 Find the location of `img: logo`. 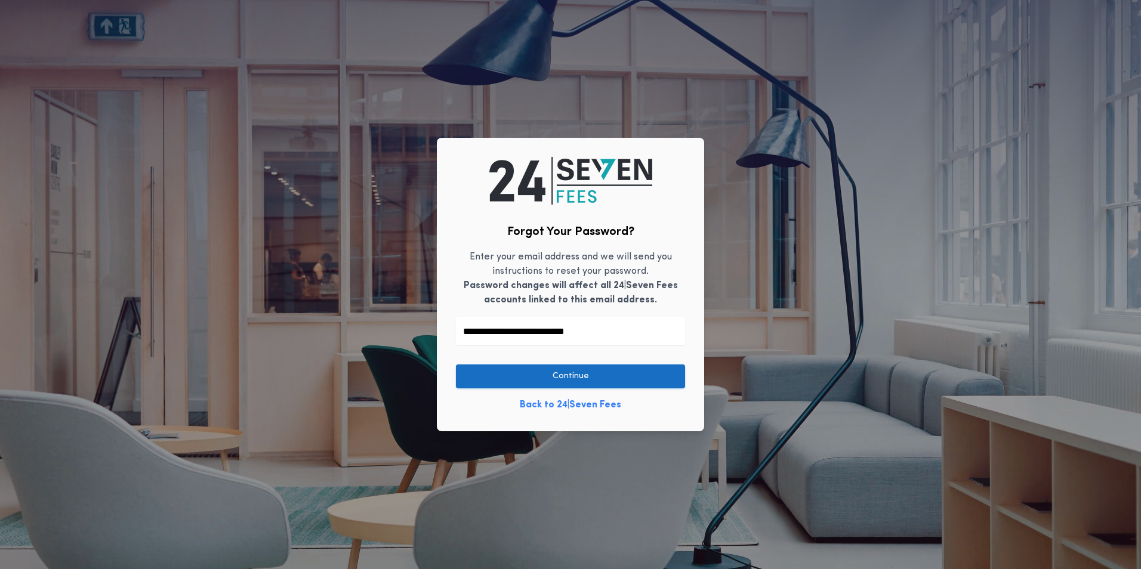

img: logo is located at coordinates (570, 181).